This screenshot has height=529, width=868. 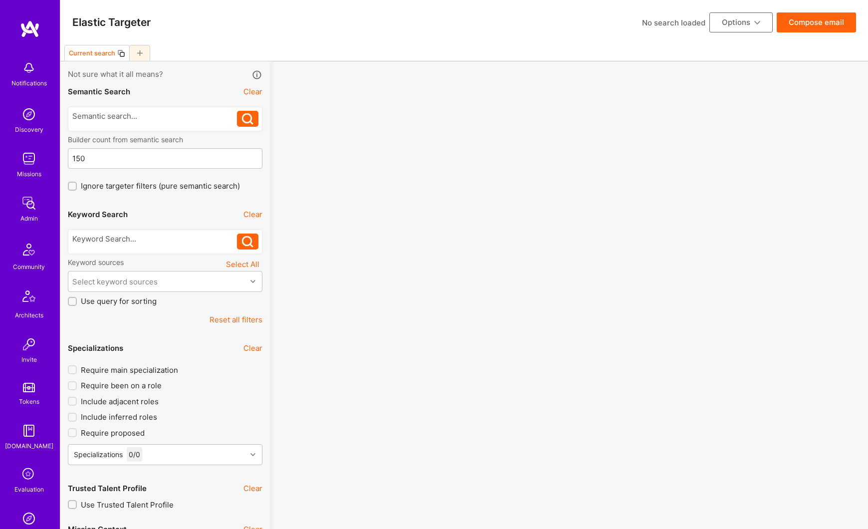 I want to click on div: No search loaded, so click(x=673, y=22).